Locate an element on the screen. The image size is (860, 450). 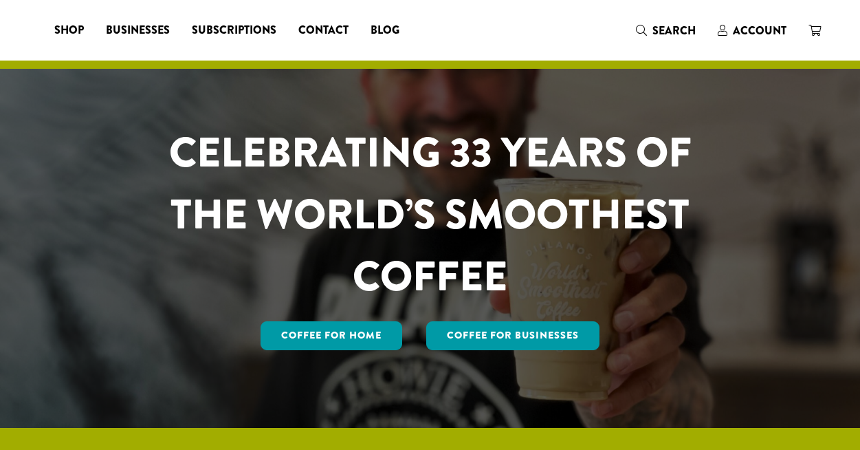
span: Shop is located at coordinates (69, 30).